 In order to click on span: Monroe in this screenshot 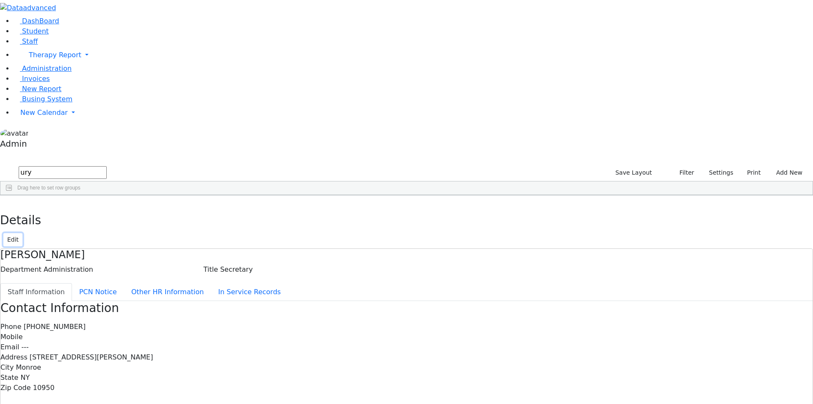, I will do `click(28, 367)`.